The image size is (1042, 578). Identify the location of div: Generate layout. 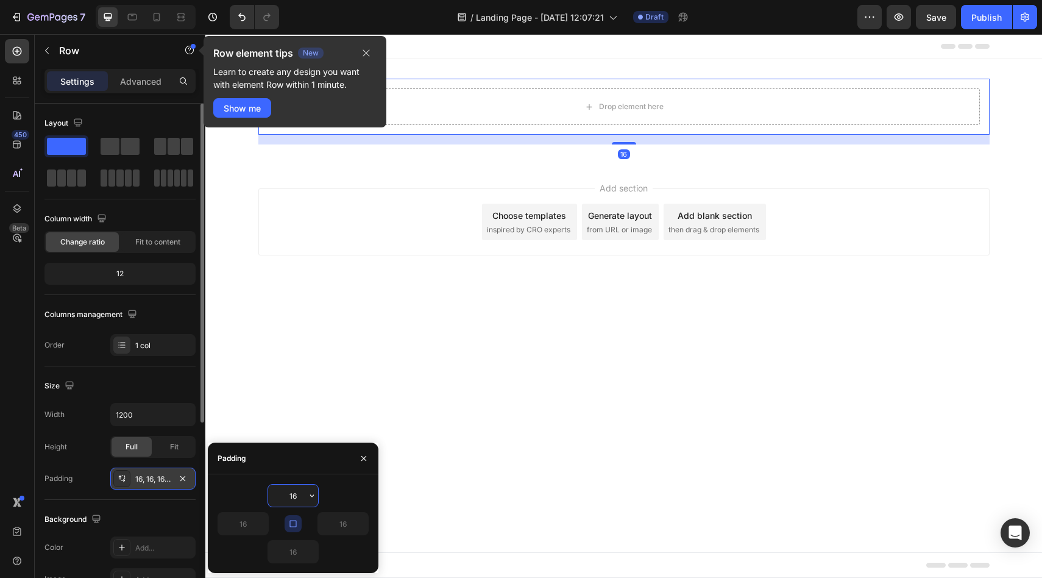
(415, 181).